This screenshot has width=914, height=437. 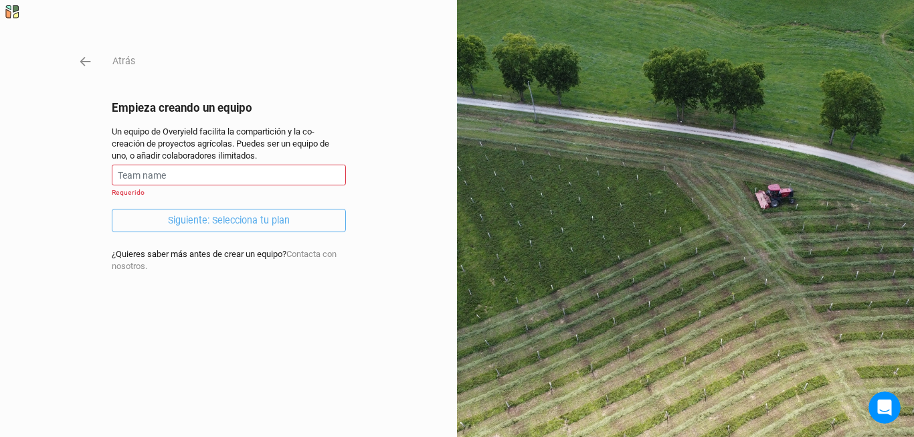 What do you see at coordinates (229, 144) in the screenshot?
I see `div: Un equipo de Overyield facilita la compartición y la co-creación de proyectos agrícolas. Puedes s...` at bounding box center [229, 144].